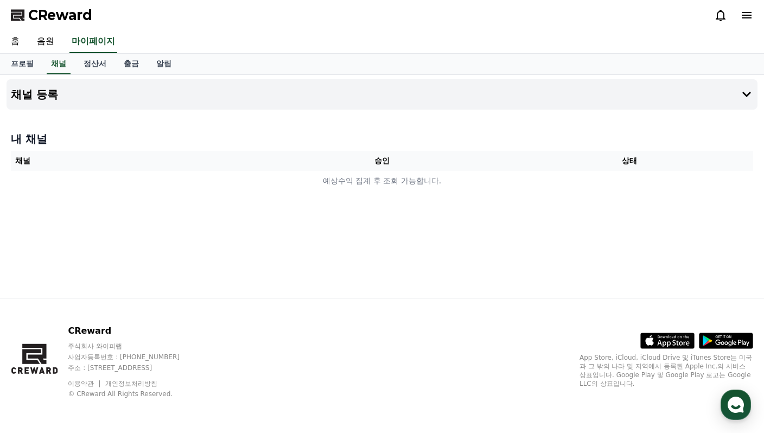  I want to click on a: 출금, so click(131, 64).